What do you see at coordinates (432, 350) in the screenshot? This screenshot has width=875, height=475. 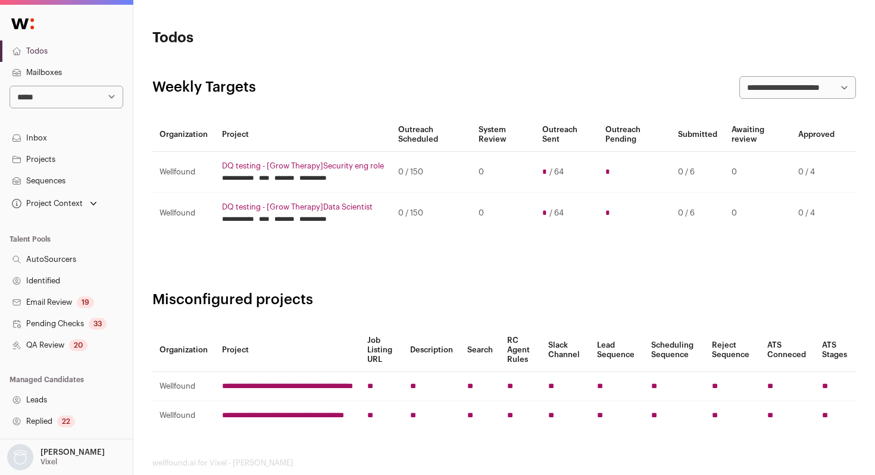 I see `th: Description` at bounding box center [432, 350].